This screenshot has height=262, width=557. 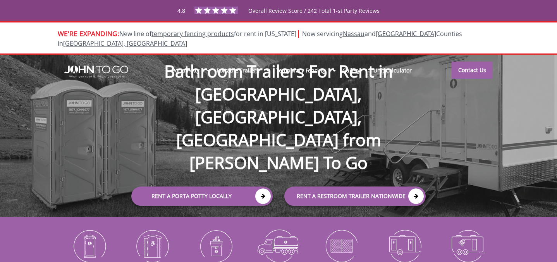 What do you see at coordinates (202, 196) in the screenshot?
I see `a: Rent a Porta Potty Locally` at bounding box center [202, 196].